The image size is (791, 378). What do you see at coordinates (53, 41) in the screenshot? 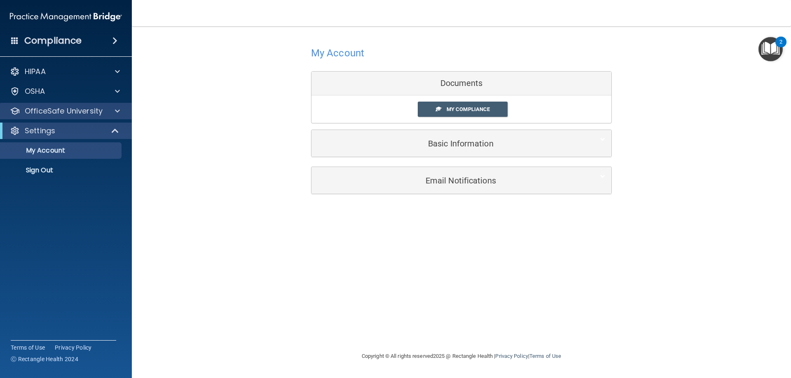
I see `h4: Compliance` at bounding box center [53, 41].